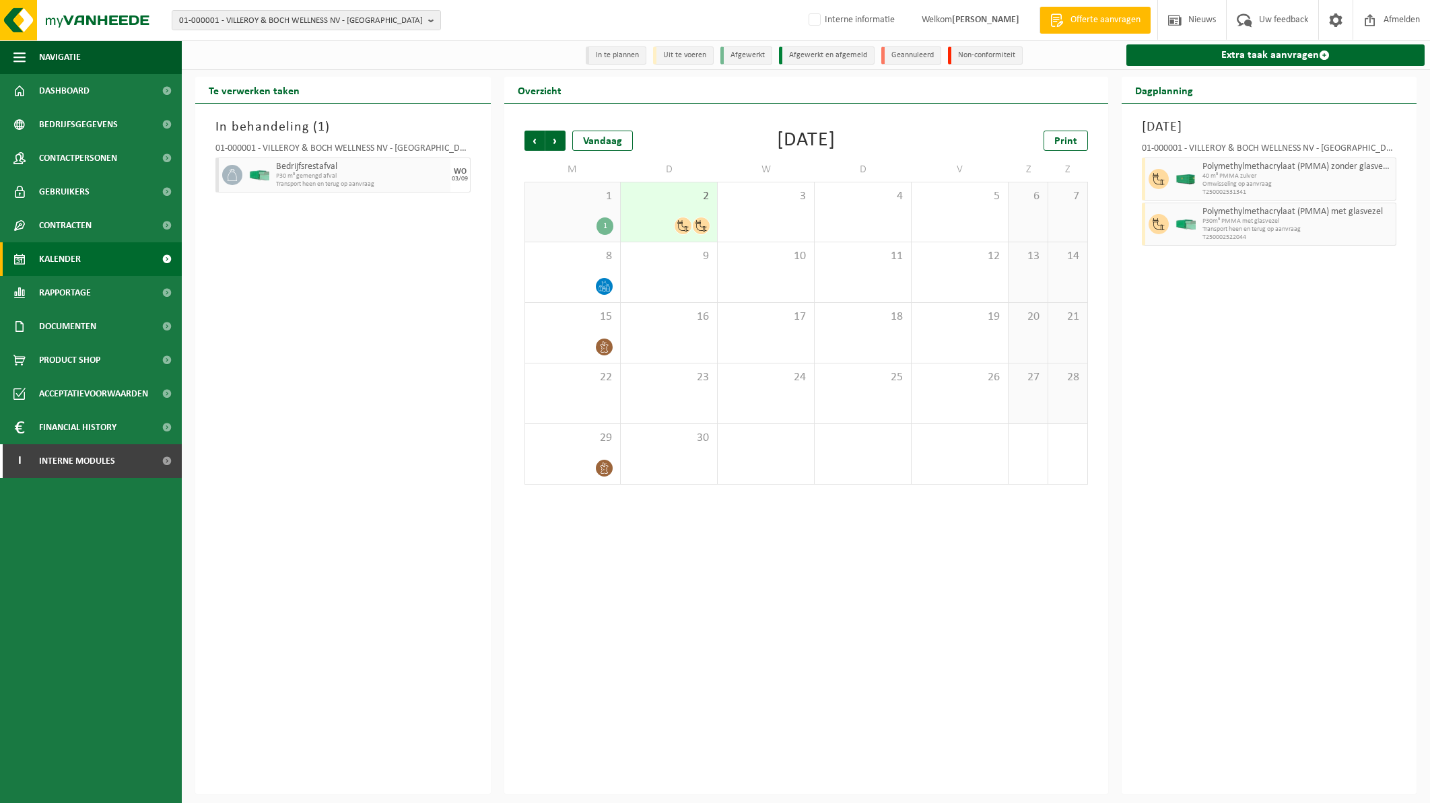 This screenshot has height=803, width=1430. I want to click on span: Contactpersonen, so click(78, 158).